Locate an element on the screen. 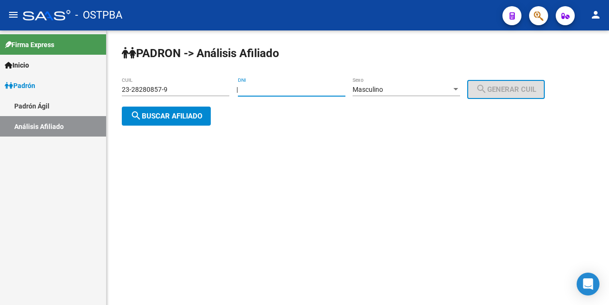 The height and width of the screenshot is (305, 609). button: Buscar afiliado is located at coordinates (166, 116).